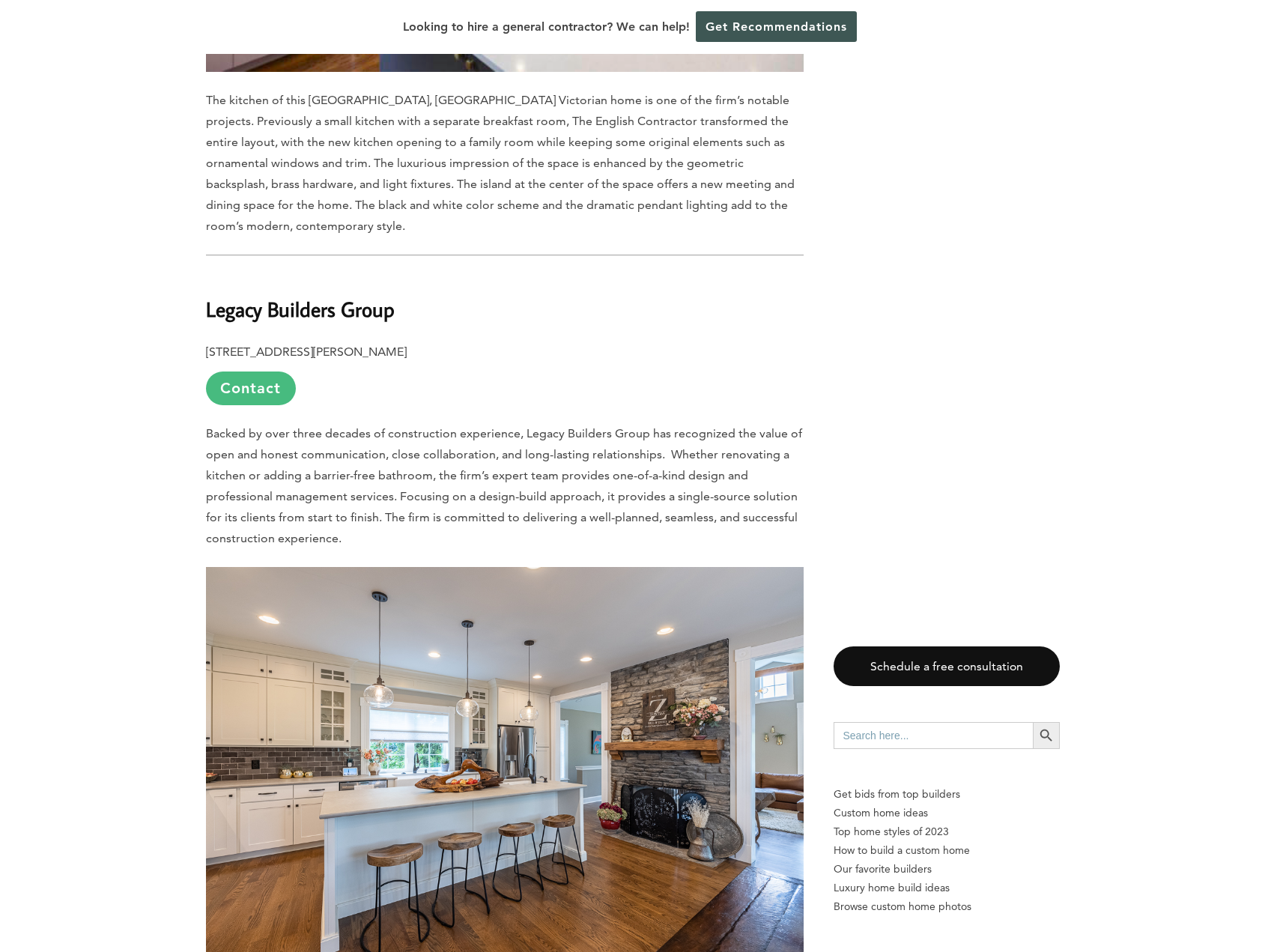 This screenshot has height=952, width=1265. I want to click on p: Browse custom home photos, so click(947, 906).